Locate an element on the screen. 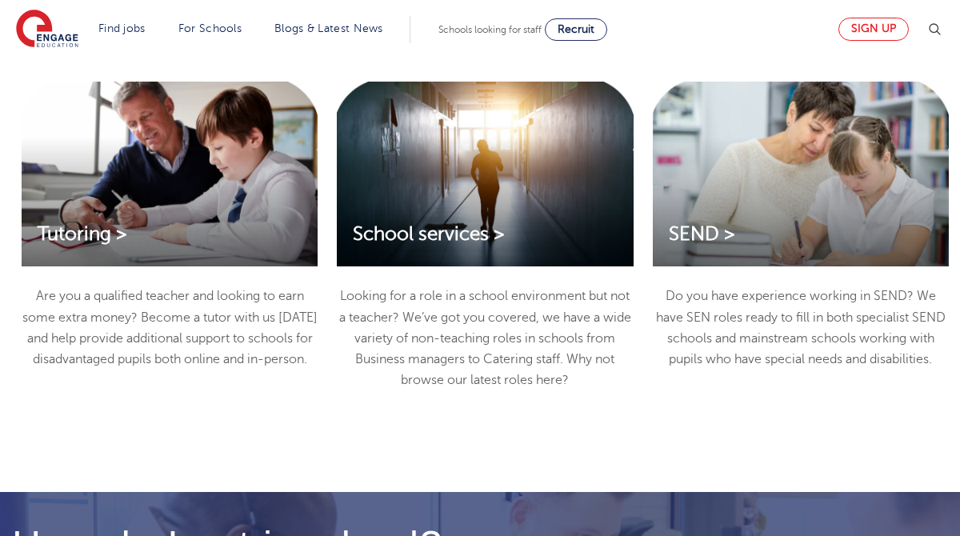 This screenshot has height=536, width=960. span: SEND > is located at coordinates (702, 234).